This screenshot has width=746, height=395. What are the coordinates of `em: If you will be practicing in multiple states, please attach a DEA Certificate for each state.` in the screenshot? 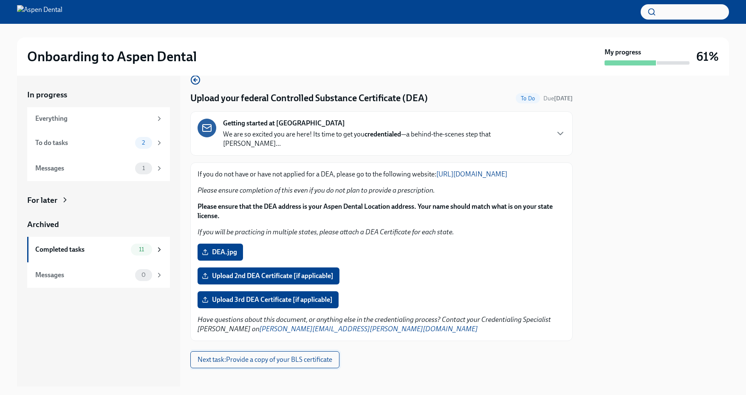 It's located at (326, 232).